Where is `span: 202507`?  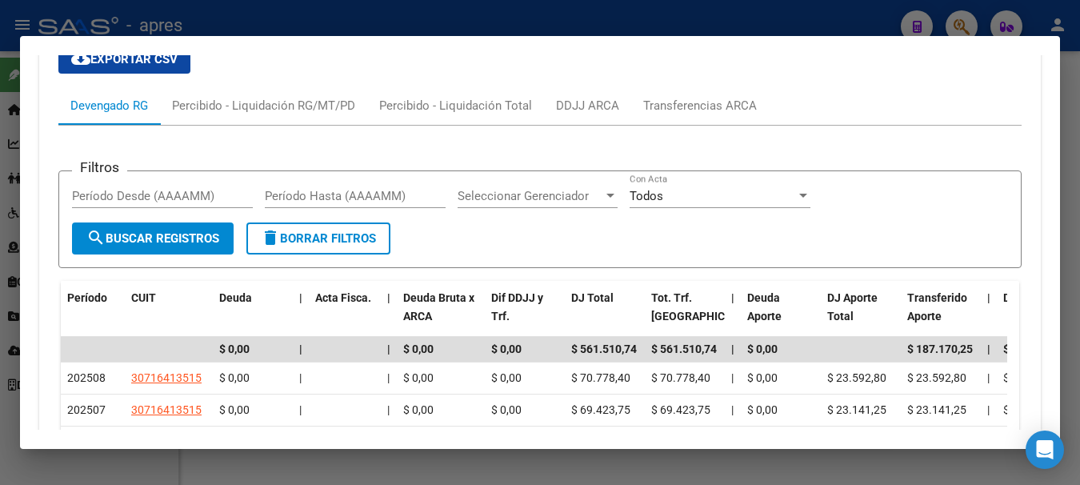
span: 202507 is located at coordinates (86, 410).